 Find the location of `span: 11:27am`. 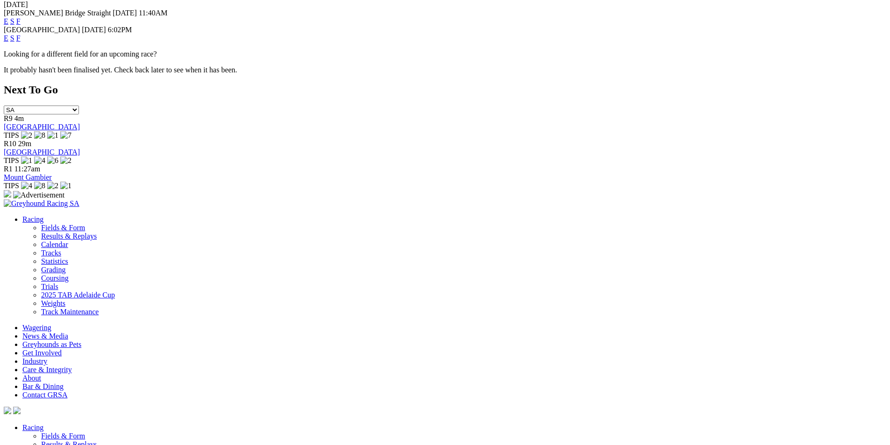

span: 11:27am is located at coordinates (27, 169).